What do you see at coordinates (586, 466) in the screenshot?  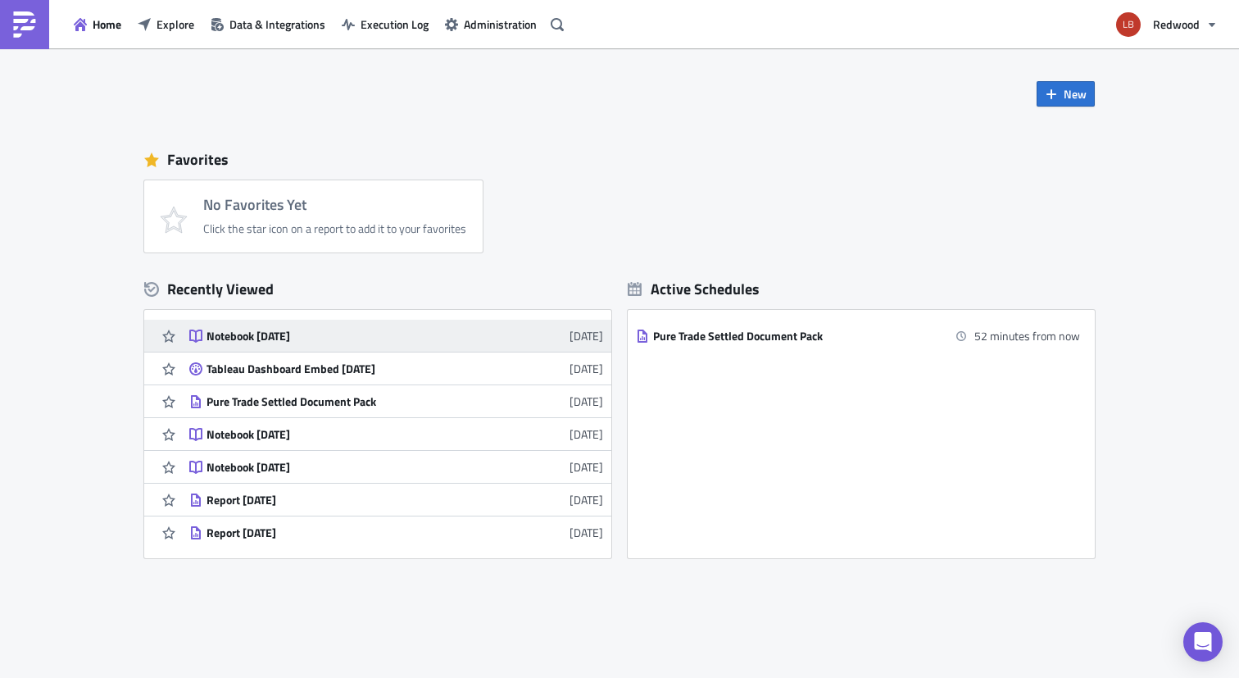 I see `time: 2025-09-04T09:17:36Z` at bounding box center [586, 466].